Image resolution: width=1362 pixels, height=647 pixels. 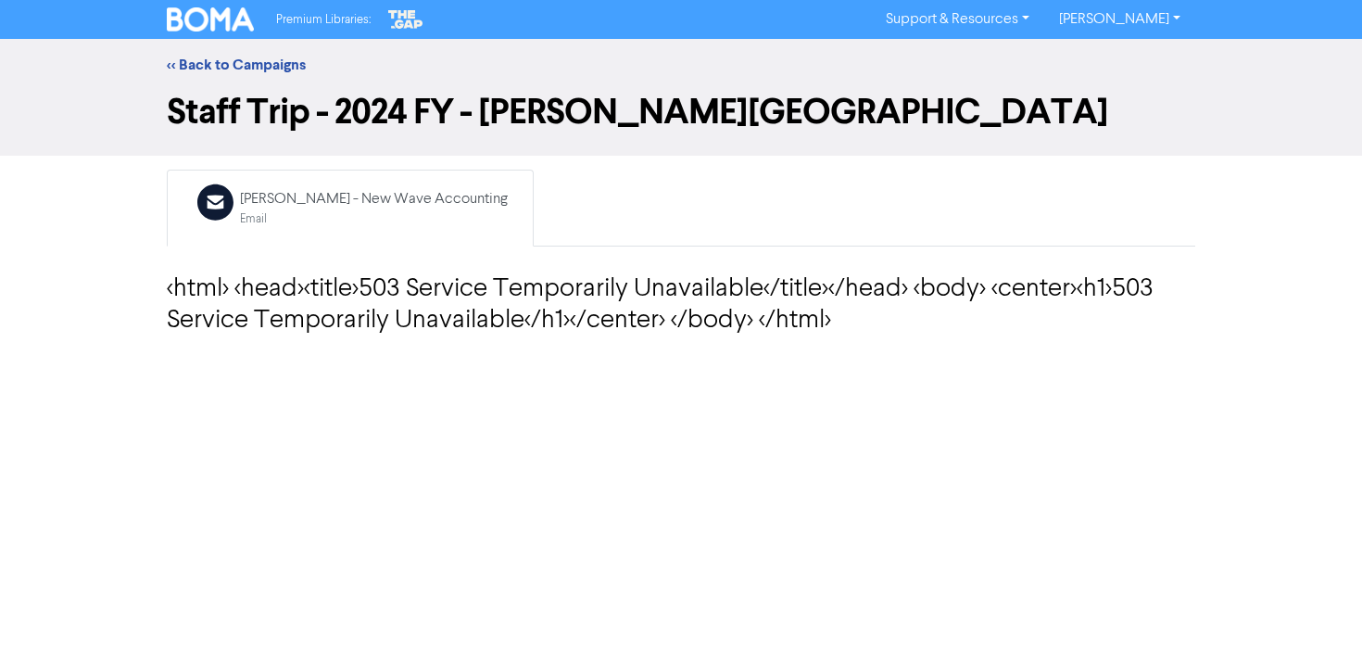 I want to click on img: The Gap, so click(x=406, y=19).